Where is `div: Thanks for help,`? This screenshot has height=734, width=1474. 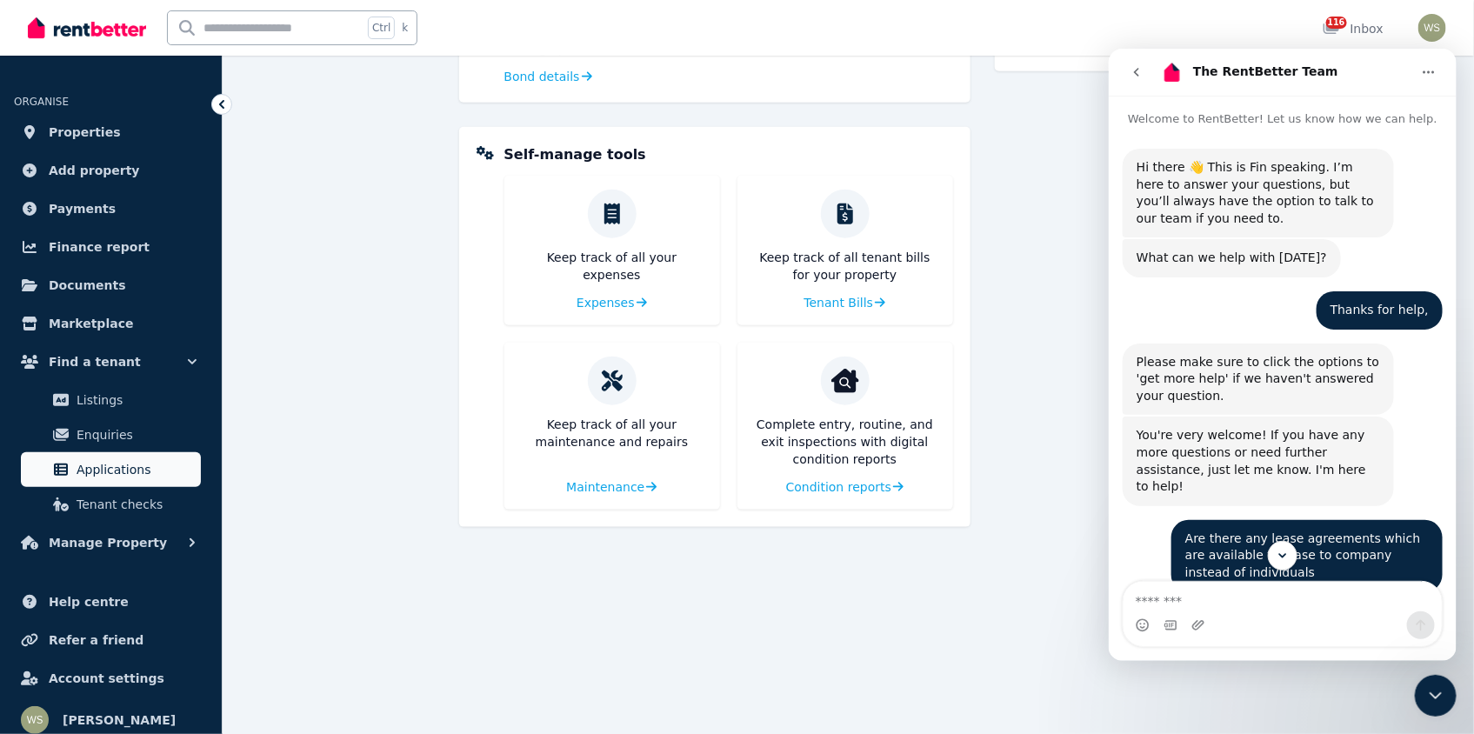
div: Thanks for help, is located at coordinates (270, 262).